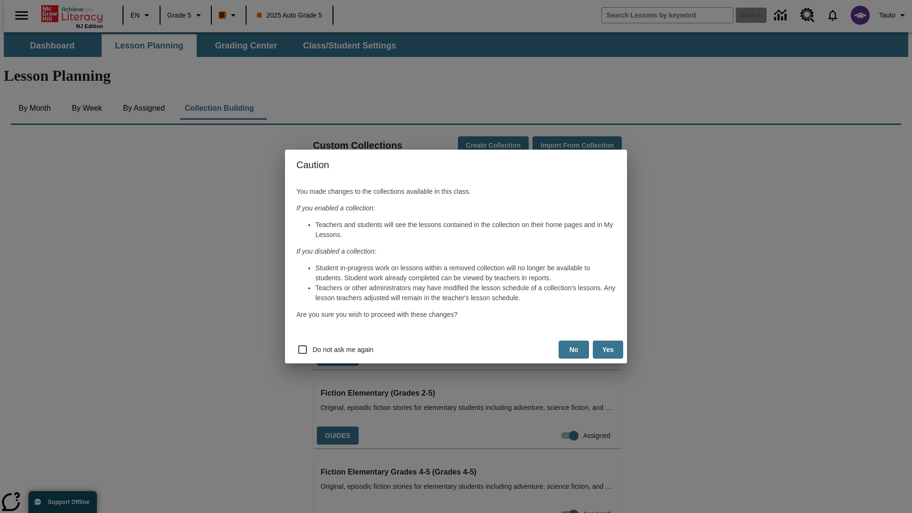 Image resolution: width=912 pixels, height=513 pixels. I want to click on li: Teachers and students will see the lessons contained in the collection on their home pages and in..., so click(466, 230).